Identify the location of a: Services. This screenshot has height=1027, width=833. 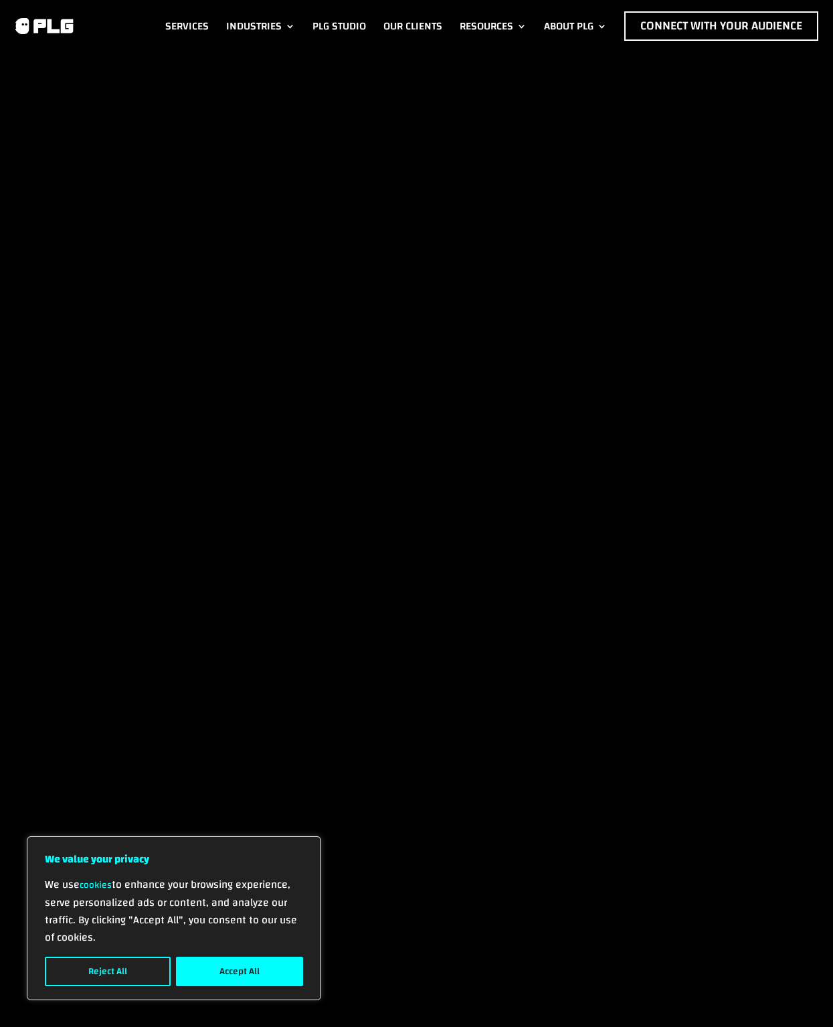
(187, 26).